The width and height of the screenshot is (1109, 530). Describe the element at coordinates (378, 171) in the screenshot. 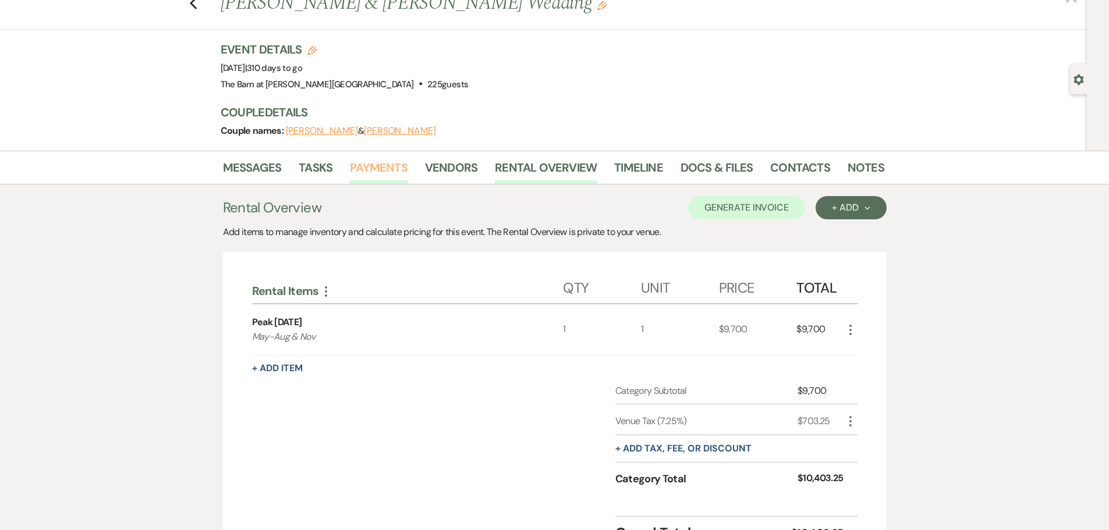

I see `a: Payments` at that location.